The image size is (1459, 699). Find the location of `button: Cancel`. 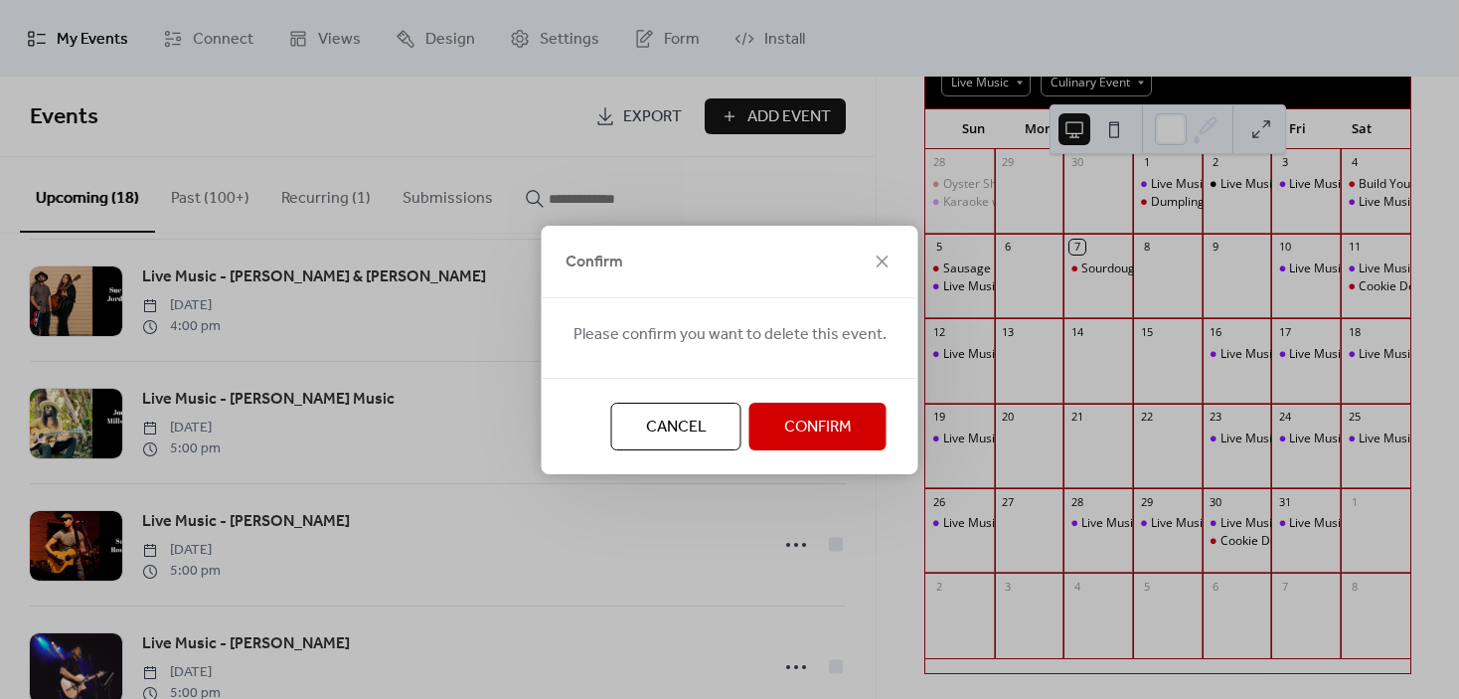

button: Cancel is located at coordinates (676, 426).